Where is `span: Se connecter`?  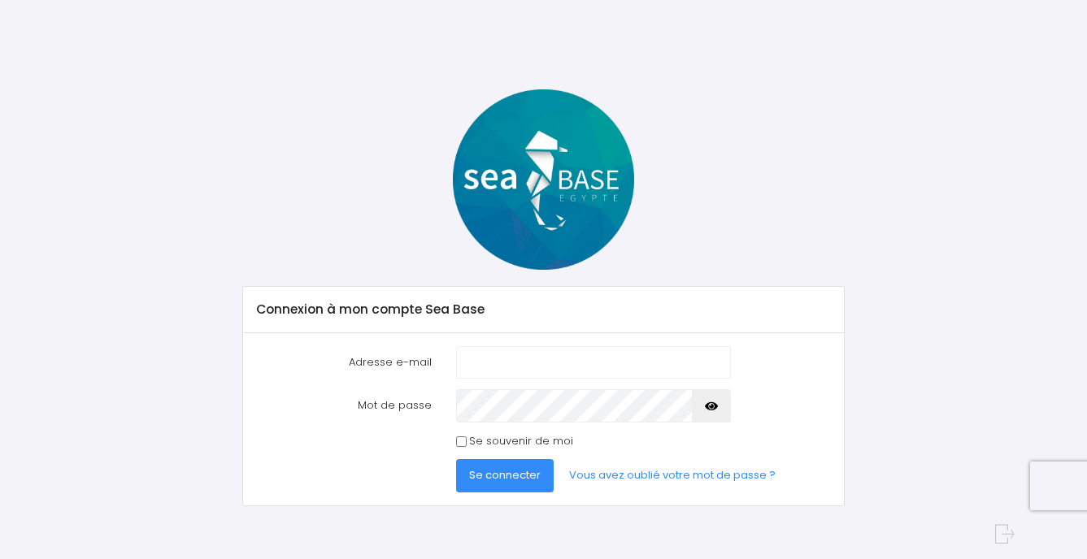
span: Se connecter is located at coordinates (505, 475).